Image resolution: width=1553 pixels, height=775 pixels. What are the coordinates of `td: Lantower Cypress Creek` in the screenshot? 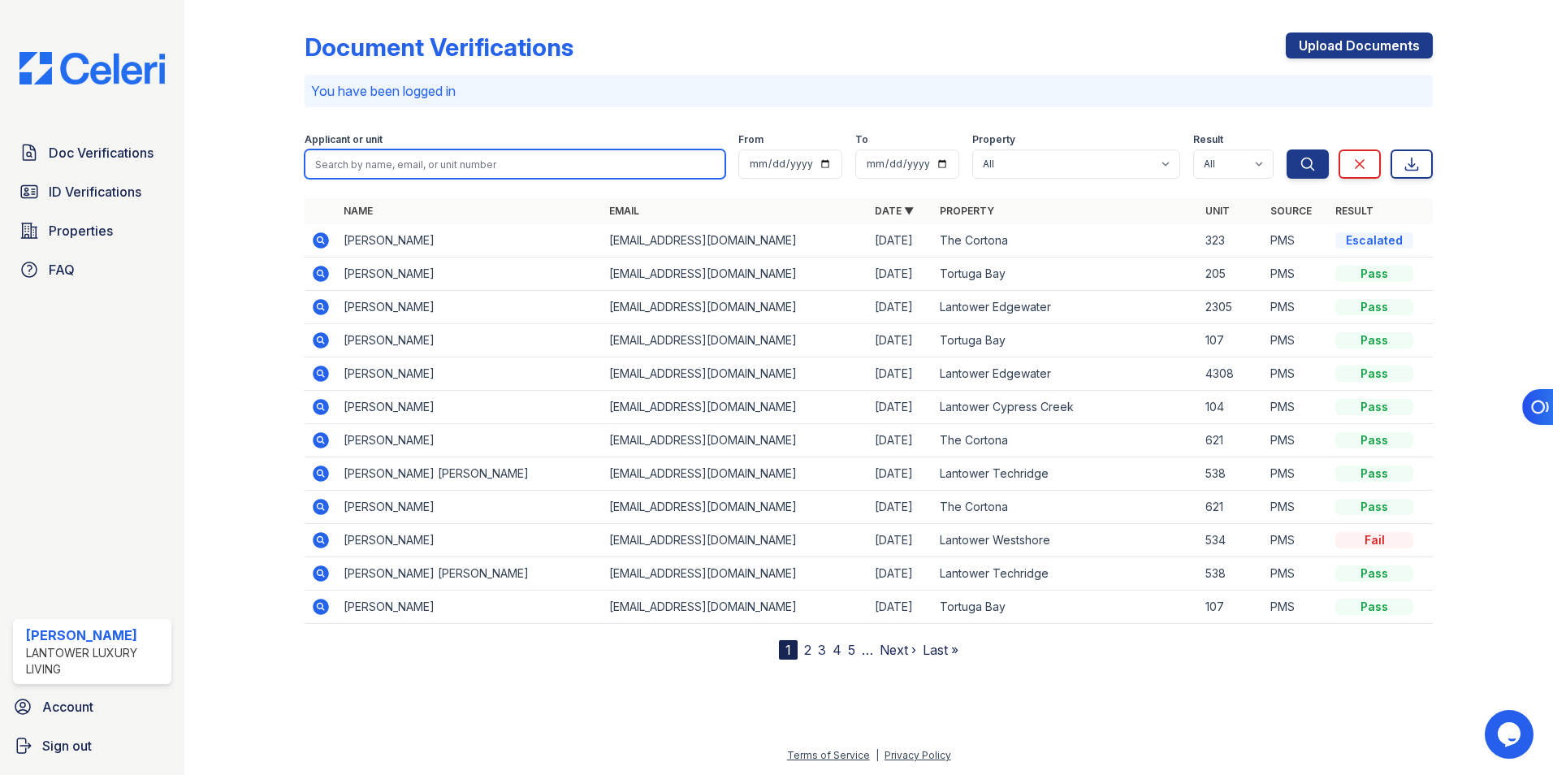 It's located at (1066, 407).